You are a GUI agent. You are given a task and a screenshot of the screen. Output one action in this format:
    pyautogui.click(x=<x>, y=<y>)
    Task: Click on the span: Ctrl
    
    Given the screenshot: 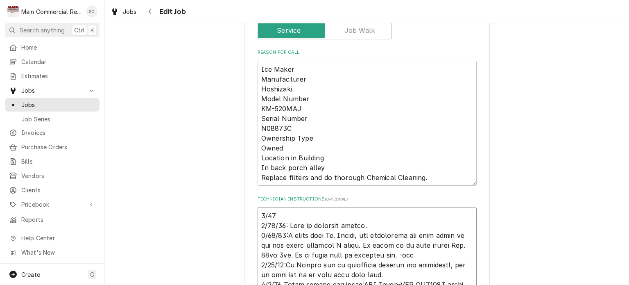 What is the action you would take?
    pyautogui.click(x=79, y=30)
    